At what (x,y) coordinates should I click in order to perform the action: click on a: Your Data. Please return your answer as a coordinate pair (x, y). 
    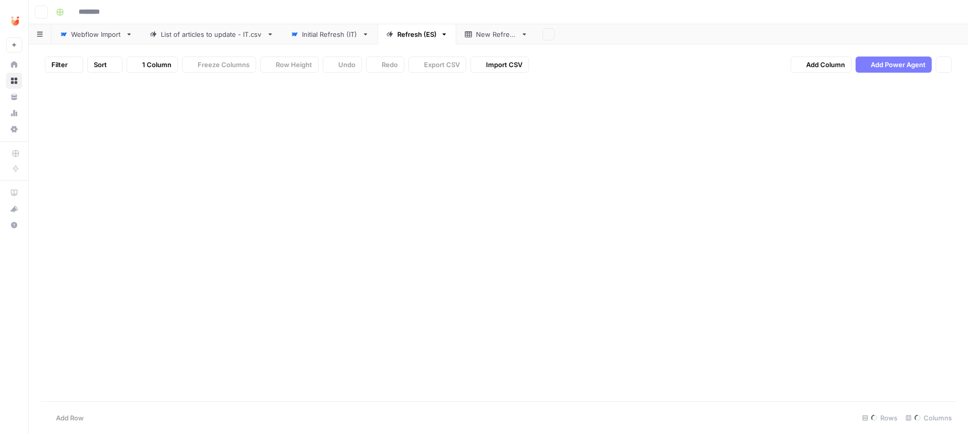
    Looking at the image, I should click on (14, 97).